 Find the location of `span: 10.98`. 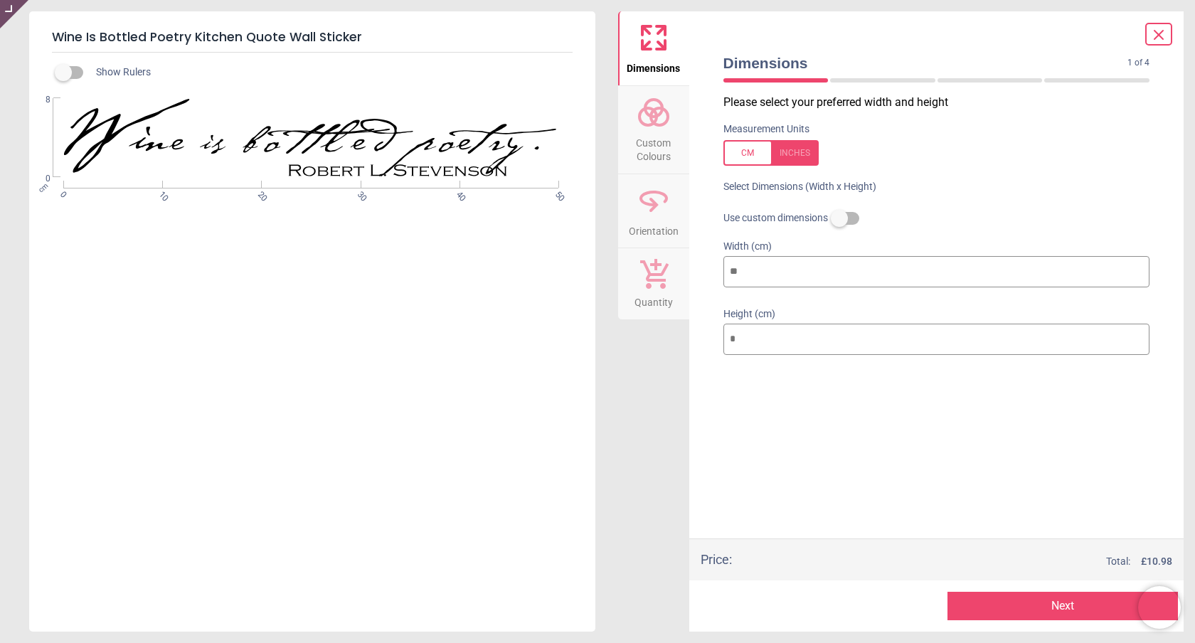

span: 10.98 is located at coordinates (1159, 561).